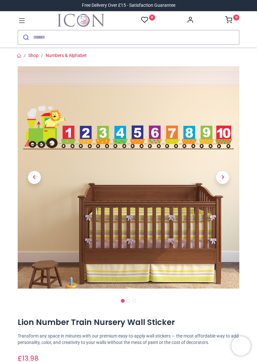 The height and width of the screenshot is (362, 257). I want to click on a: Numbers & Alphabet, so click(66, 55).